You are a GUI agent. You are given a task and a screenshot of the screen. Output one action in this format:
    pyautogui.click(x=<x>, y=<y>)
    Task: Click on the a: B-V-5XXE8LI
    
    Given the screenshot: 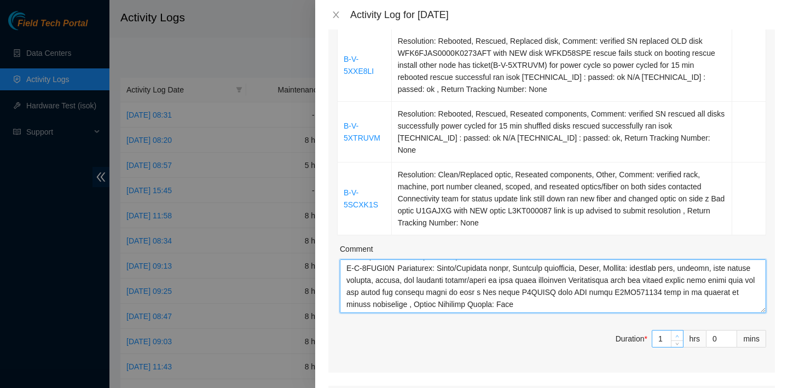 What is the action you would take?
    pyautogui.click(x=358, y=65)
    